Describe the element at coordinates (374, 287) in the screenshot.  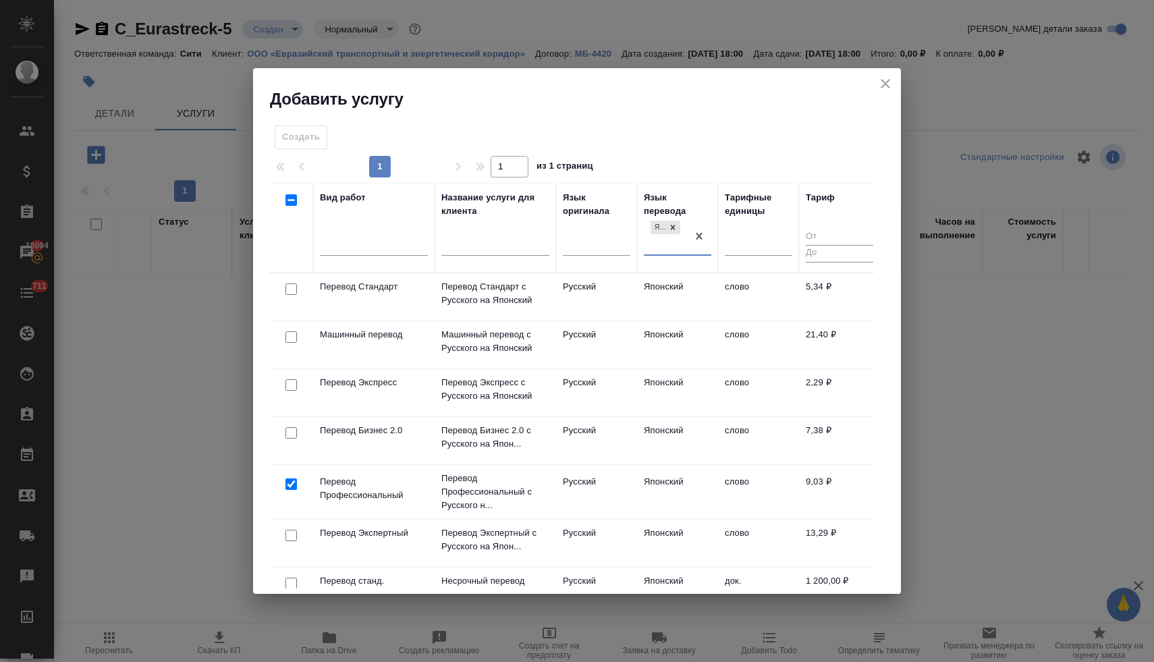
I see `p: Перевод Стандарт` at that location.